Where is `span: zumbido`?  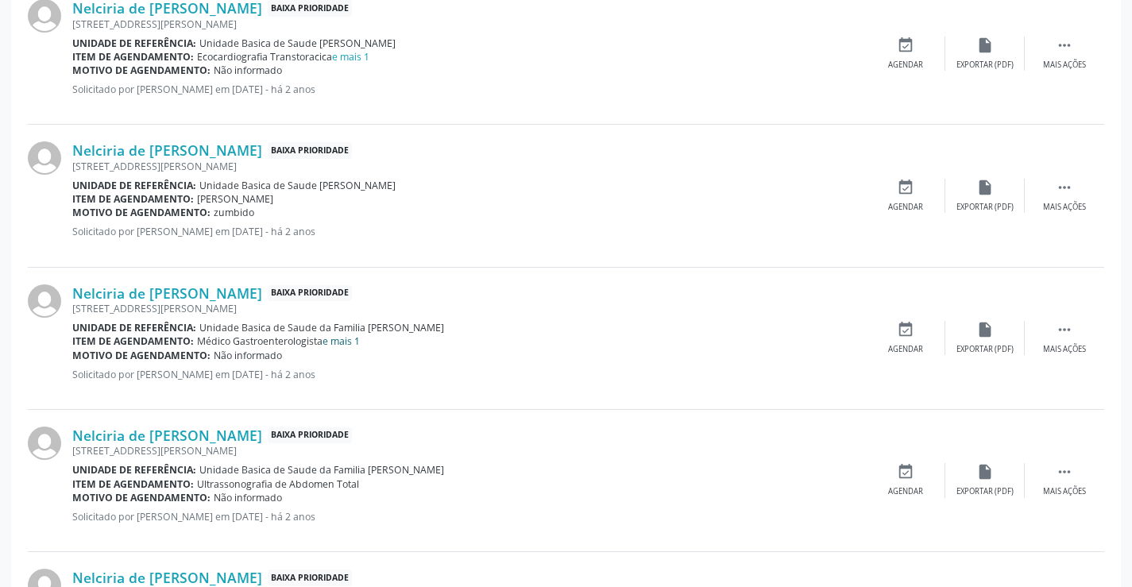
span: zumbido is located at coordinates (233, 212).